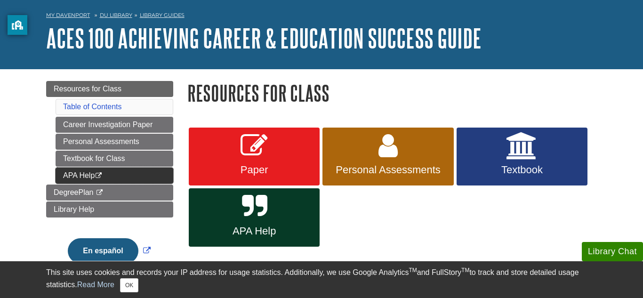 The image size is (643, 298). Describe the element at coordinates (254, 157) in the screenshot. I see `a: Paper` at that location.